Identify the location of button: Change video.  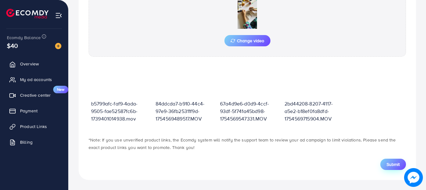
(247, 41).